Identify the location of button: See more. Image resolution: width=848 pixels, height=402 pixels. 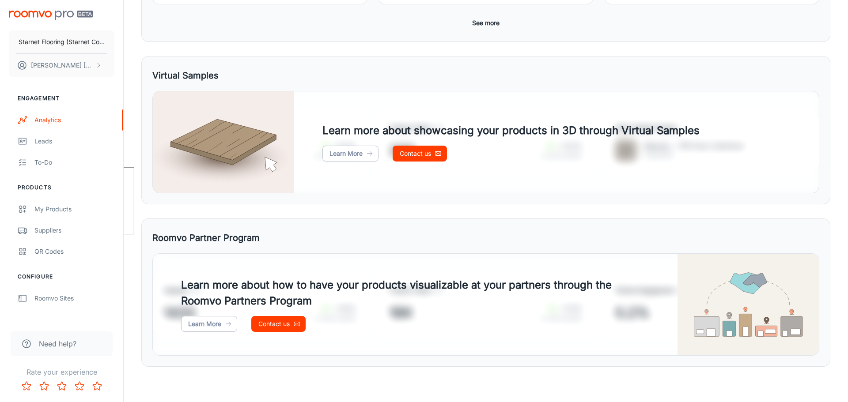
(486, 23).